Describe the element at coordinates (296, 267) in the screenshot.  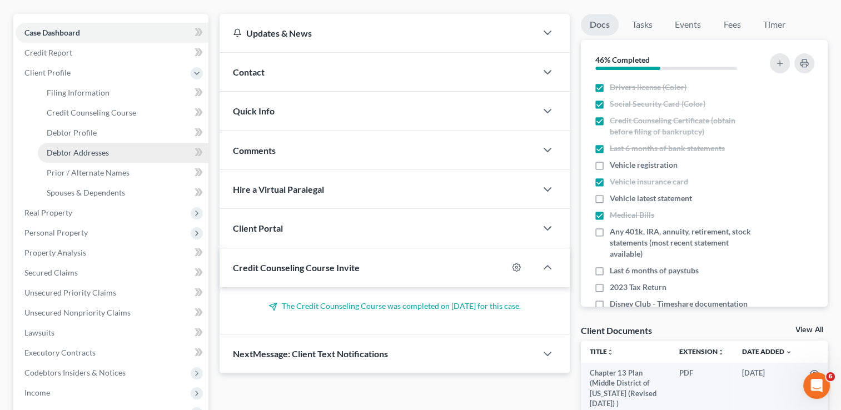
I see `span: Credit Counseling Course Invite` at that location.